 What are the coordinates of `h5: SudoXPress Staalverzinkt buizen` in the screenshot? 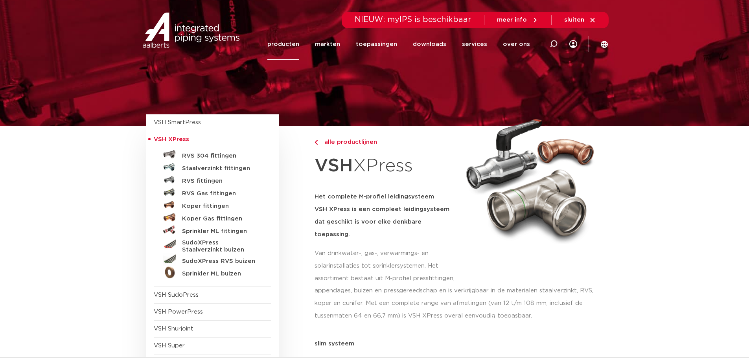 It's located at (221, 246).